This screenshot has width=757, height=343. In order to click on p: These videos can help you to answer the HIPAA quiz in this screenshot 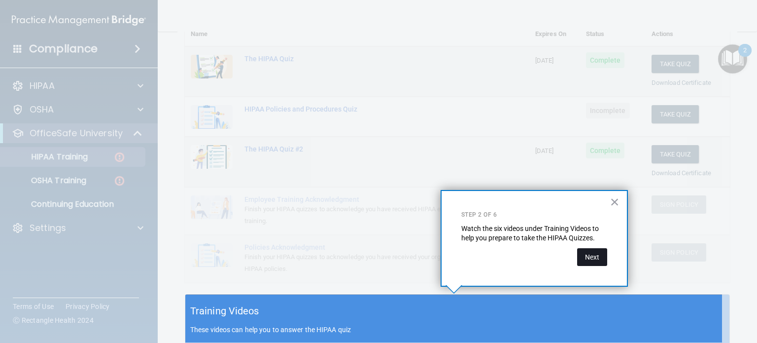, I will do `click(458, 329)`.